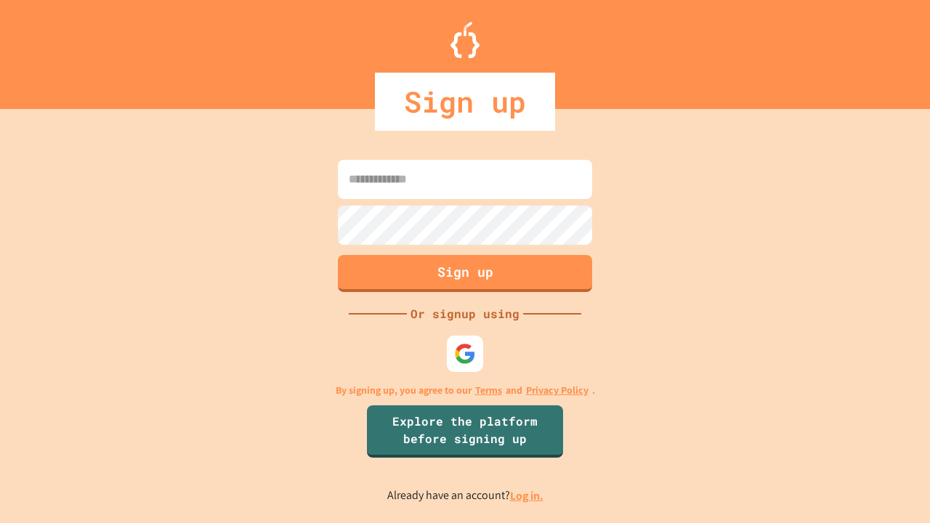 This screenshot has height=523, width=930. What do you see at coordinates (465, 273) in the screenshot?
I see `button: Sign up` at bounding box center [465, 273].